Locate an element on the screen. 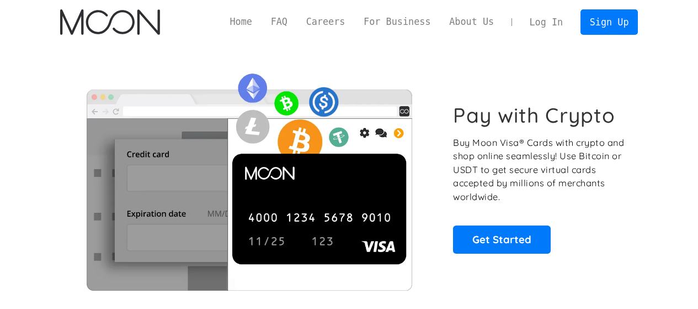 The image size is (698, 309). a: home is located at coordinates (110, 22).